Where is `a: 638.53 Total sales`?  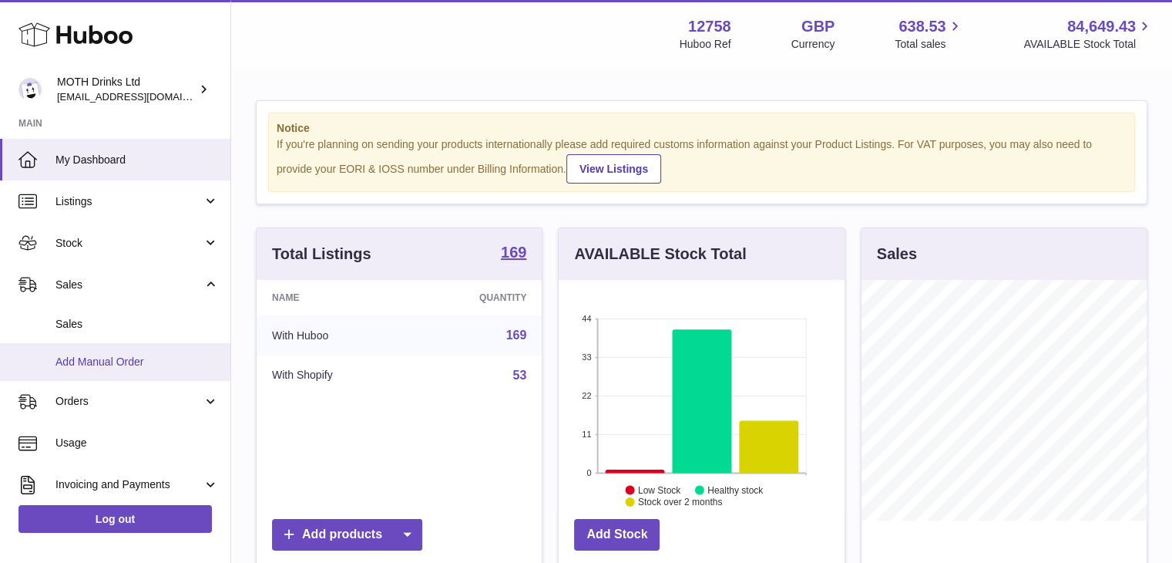 a: 638.53 Total sales is located at coordinates (929, 34).